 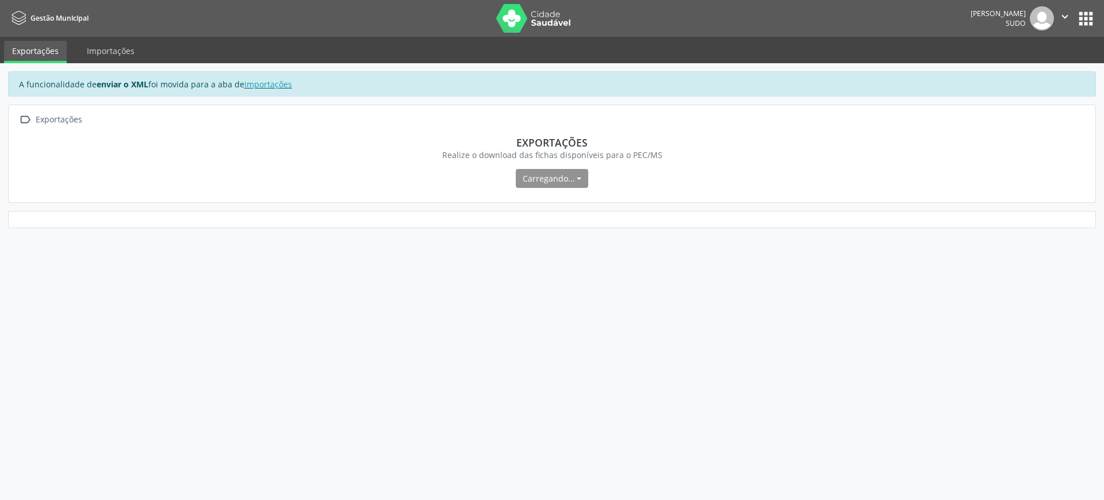 What do you see at coordinates (552, 179) in the screenshot?
I see `button: Carregando...` at bounding box center [552, 179].